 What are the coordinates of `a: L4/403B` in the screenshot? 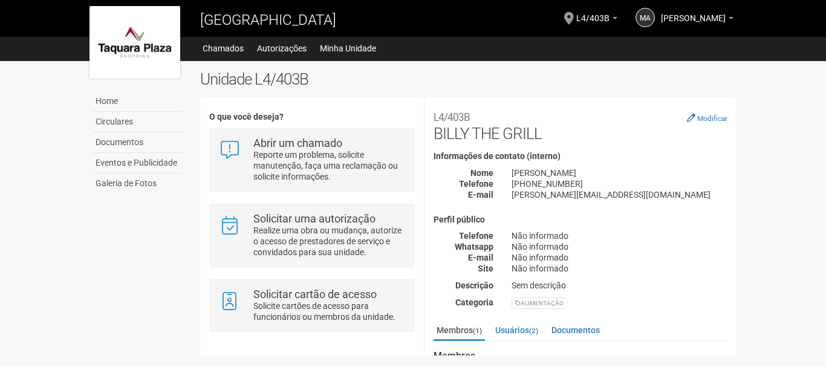 It's located at (597, 20).